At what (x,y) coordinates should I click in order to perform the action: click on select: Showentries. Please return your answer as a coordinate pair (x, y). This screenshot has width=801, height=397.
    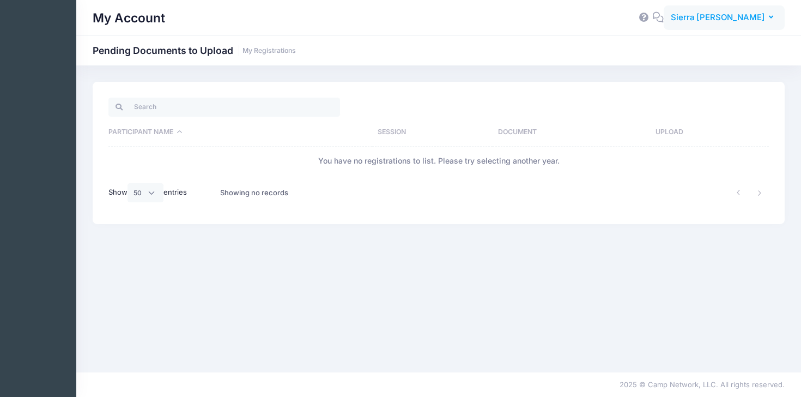
    Looking at the image, I should click on (146, 192).